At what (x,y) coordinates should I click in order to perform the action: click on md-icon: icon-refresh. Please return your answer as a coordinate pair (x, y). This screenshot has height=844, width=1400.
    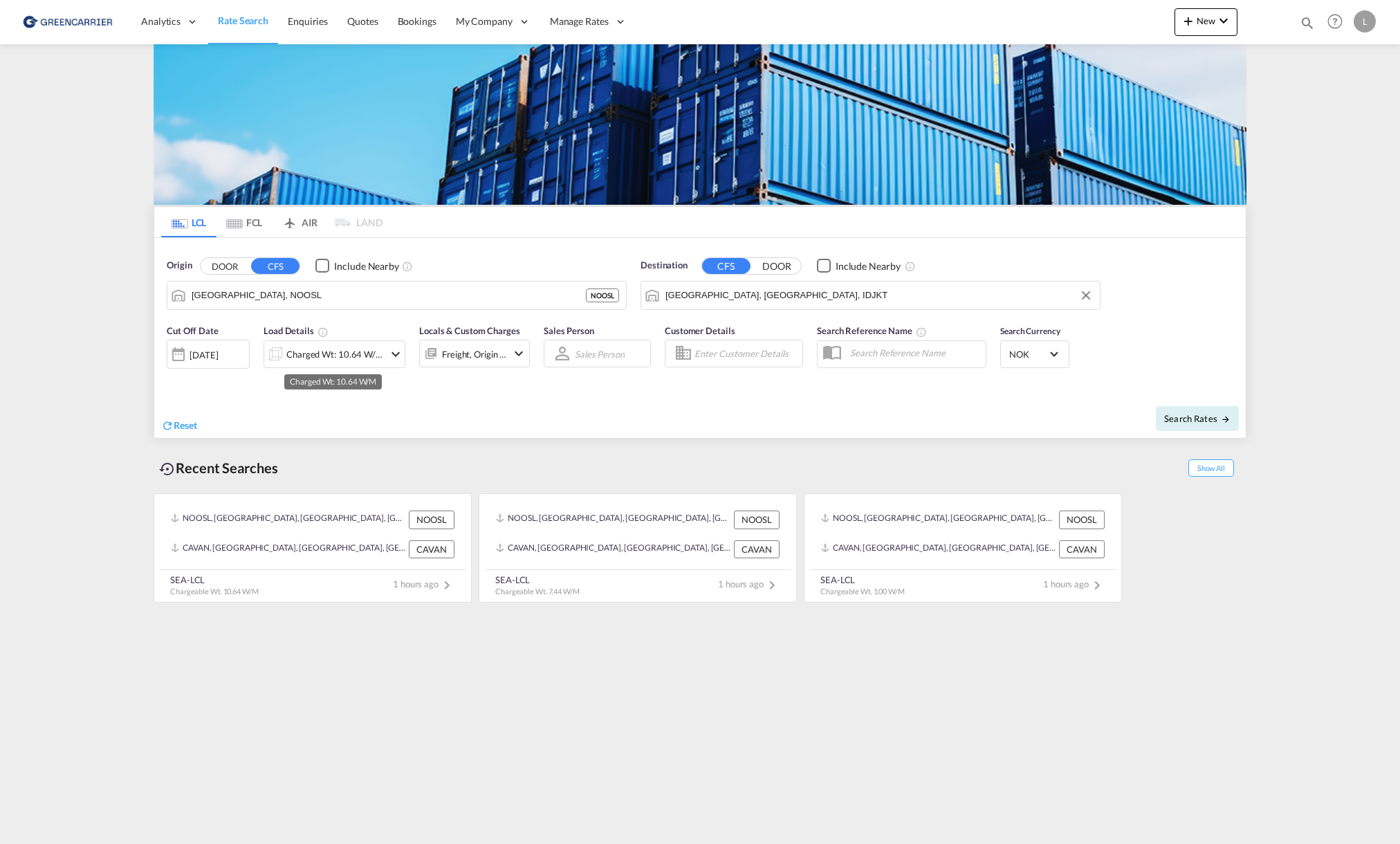
    Looking at the image, I should click on (168, 426).